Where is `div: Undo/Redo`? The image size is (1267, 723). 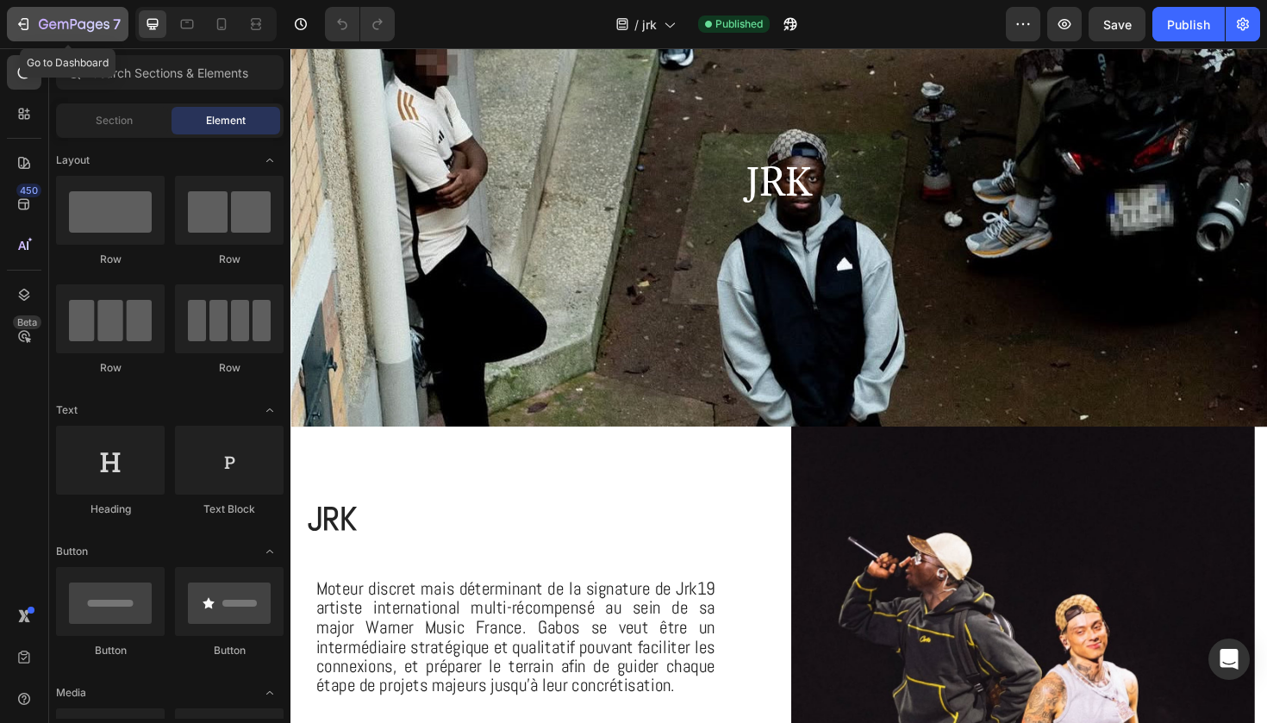
div: Undo/Redo is located at coordinates (359, 24).